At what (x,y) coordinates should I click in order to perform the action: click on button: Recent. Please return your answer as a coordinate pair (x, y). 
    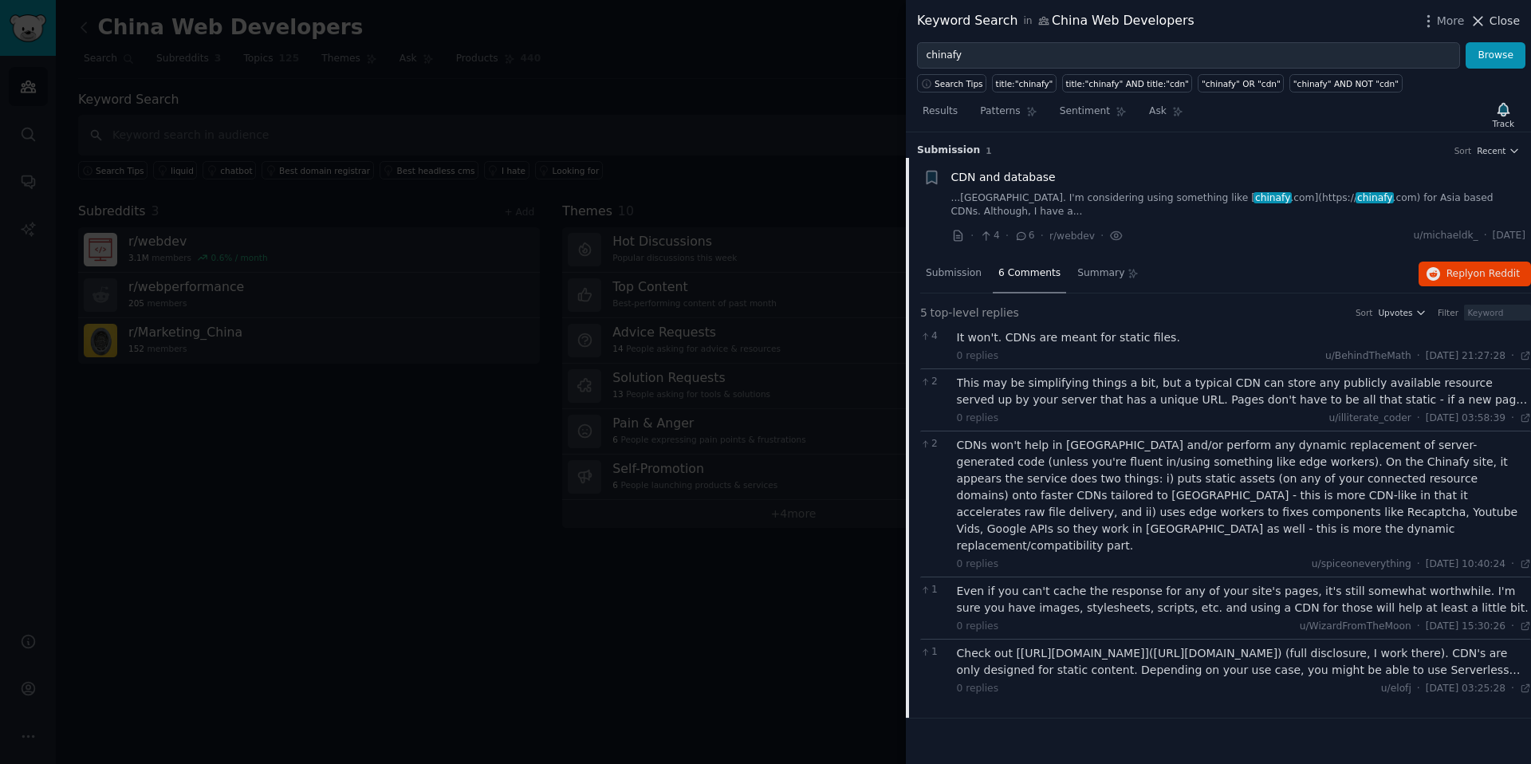
    Looking at the image, I should click on (1498, 151).